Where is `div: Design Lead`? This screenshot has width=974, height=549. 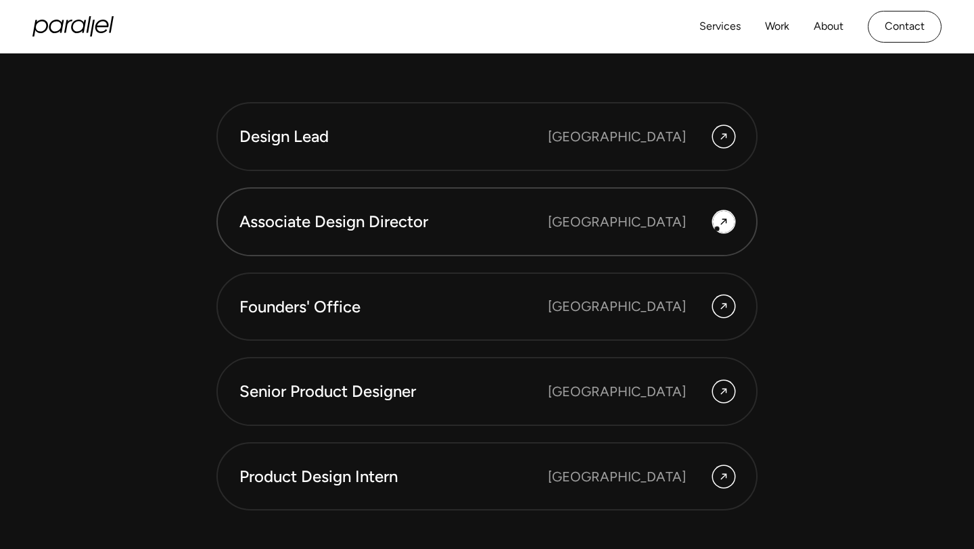
div: Design Lead is located at coordinates (394, 137).